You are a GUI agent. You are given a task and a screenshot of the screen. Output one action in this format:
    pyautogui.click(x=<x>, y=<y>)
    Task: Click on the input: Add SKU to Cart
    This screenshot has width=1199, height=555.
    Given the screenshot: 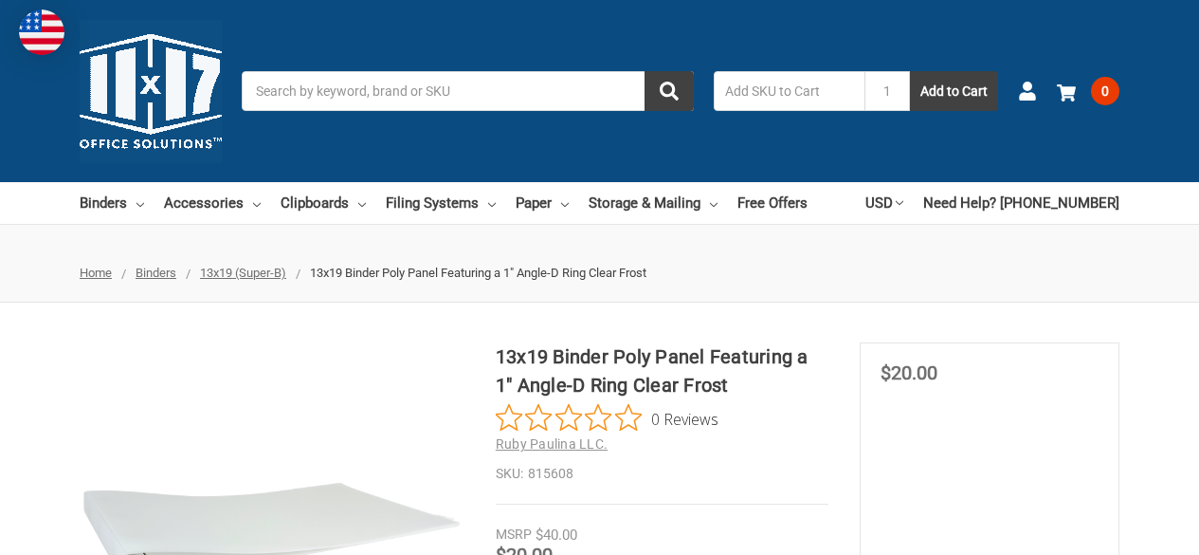 What is the action you would take?
    pyautogui.click(x=789, y=91)
    